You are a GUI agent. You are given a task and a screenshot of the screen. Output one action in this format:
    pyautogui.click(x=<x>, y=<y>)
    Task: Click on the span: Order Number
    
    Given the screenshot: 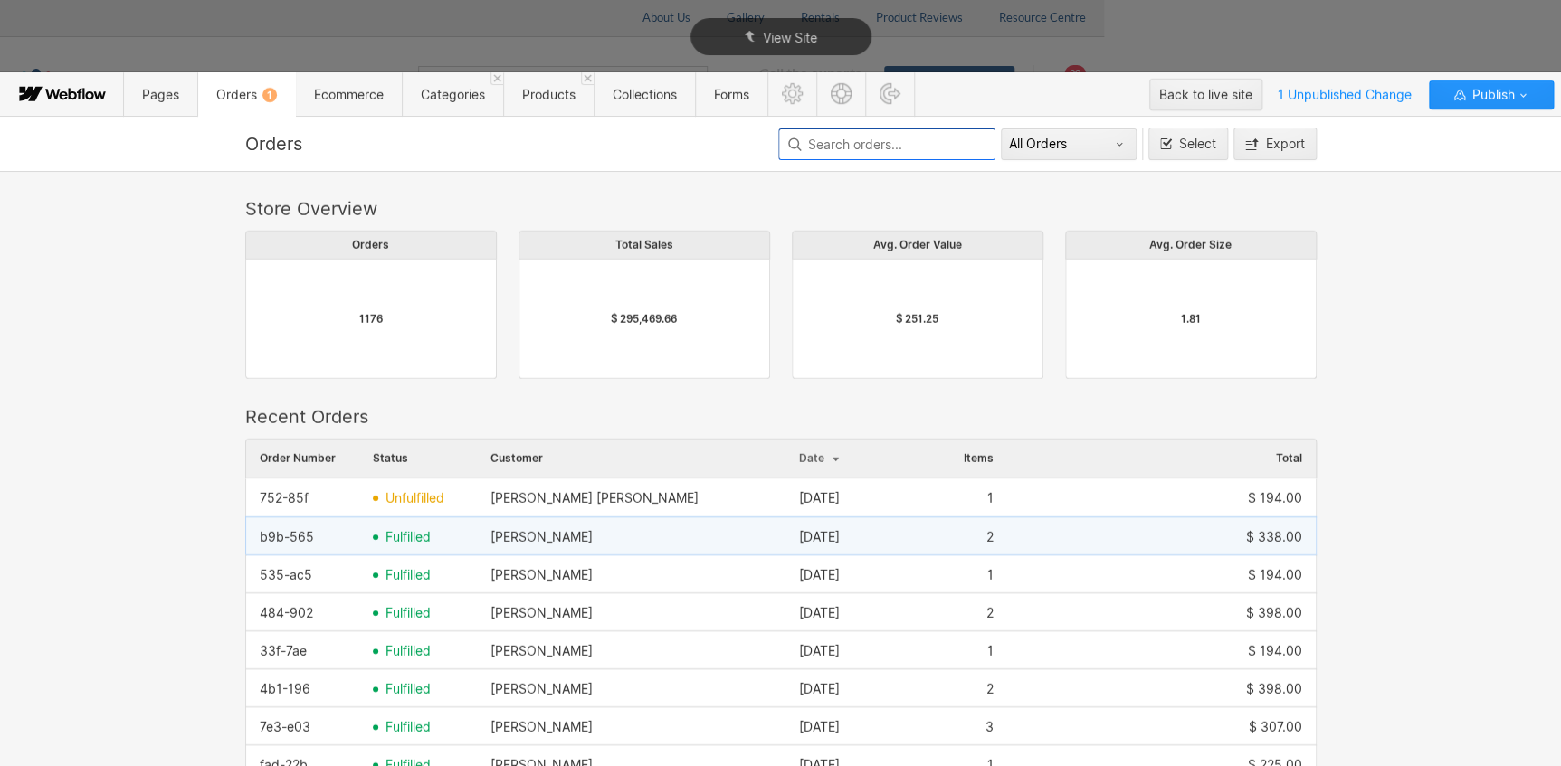 What is the action you would take?
    pyautogui.click(x=298, y=459)
    